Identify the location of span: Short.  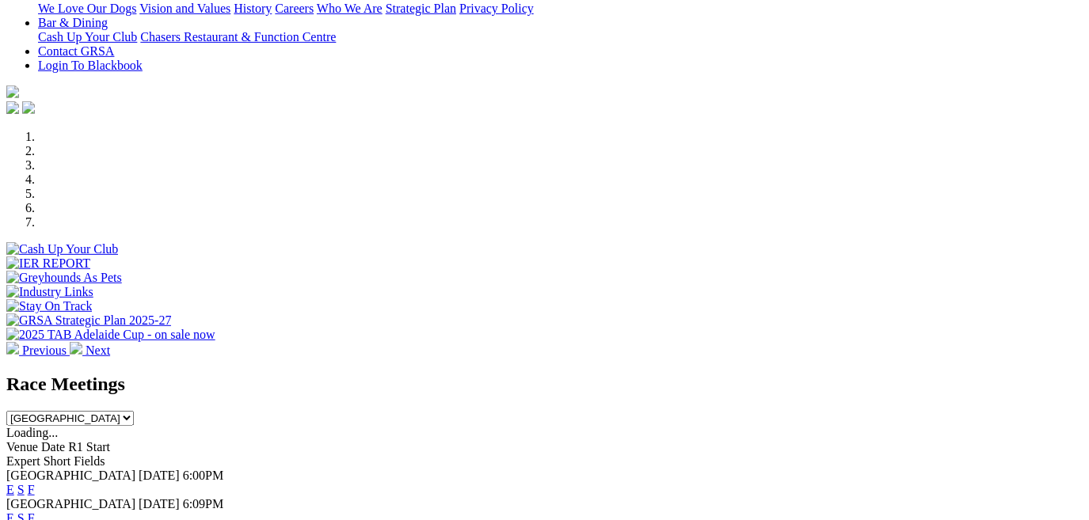
(57, 461).